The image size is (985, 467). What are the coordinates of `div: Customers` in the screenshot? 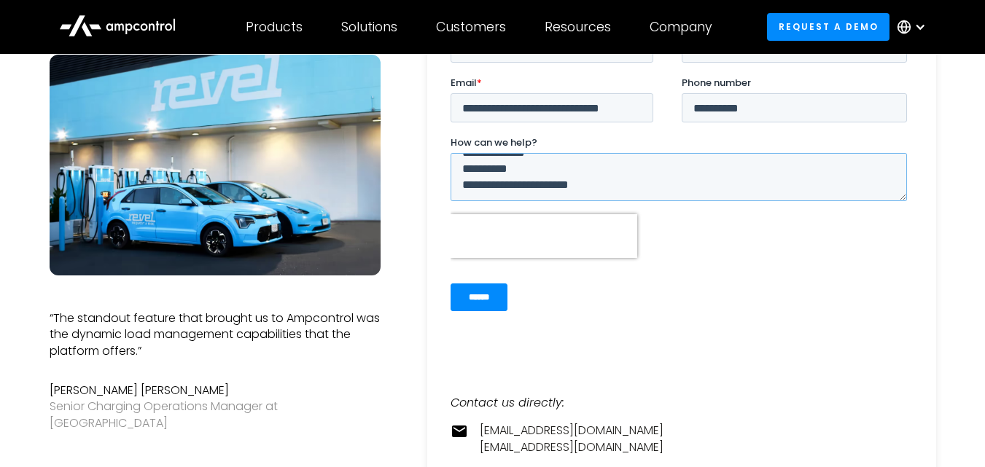 It's located at (471, 27).